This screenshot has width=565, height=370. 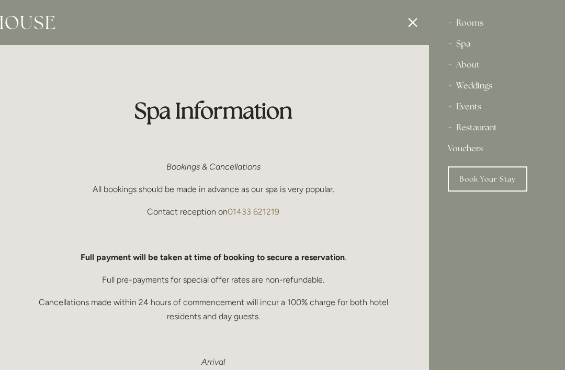 What do you see at coordinates (497, 149) in the screenshot?
I see `a: Vouchers` at bounding box center [497, 149].